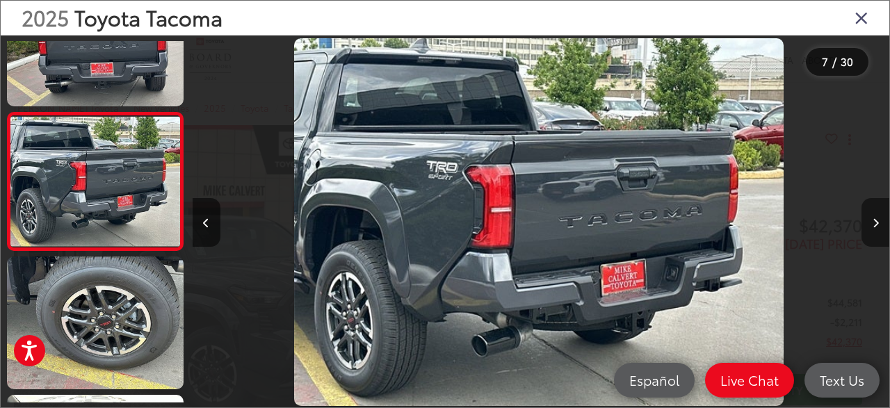  I want to click on span: Toyota Tacoma, so click(148, 17).